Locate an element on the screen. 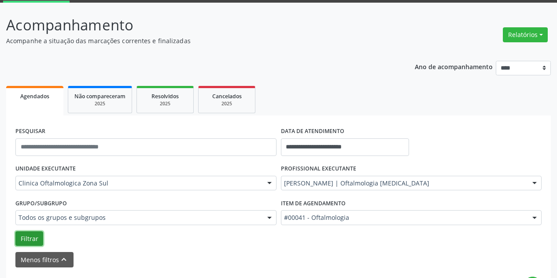 This screenshot has height=278, width=557. span: Cancelados is located at coordinates (227, 96).